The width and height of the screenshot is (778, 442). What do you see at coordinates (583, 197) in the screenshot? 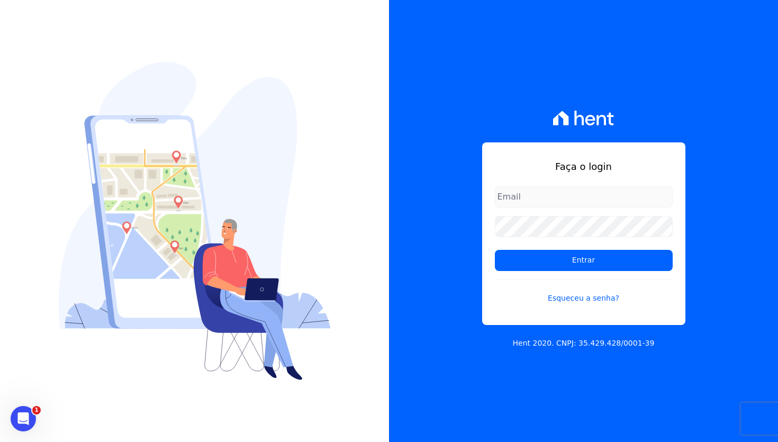
I see `input: Email` at bounding box center [583, 197].